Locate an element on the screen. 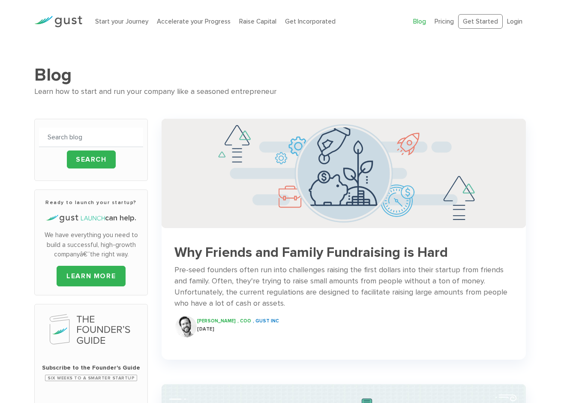  a: Start your Journey is located at coordinates (122, 21).